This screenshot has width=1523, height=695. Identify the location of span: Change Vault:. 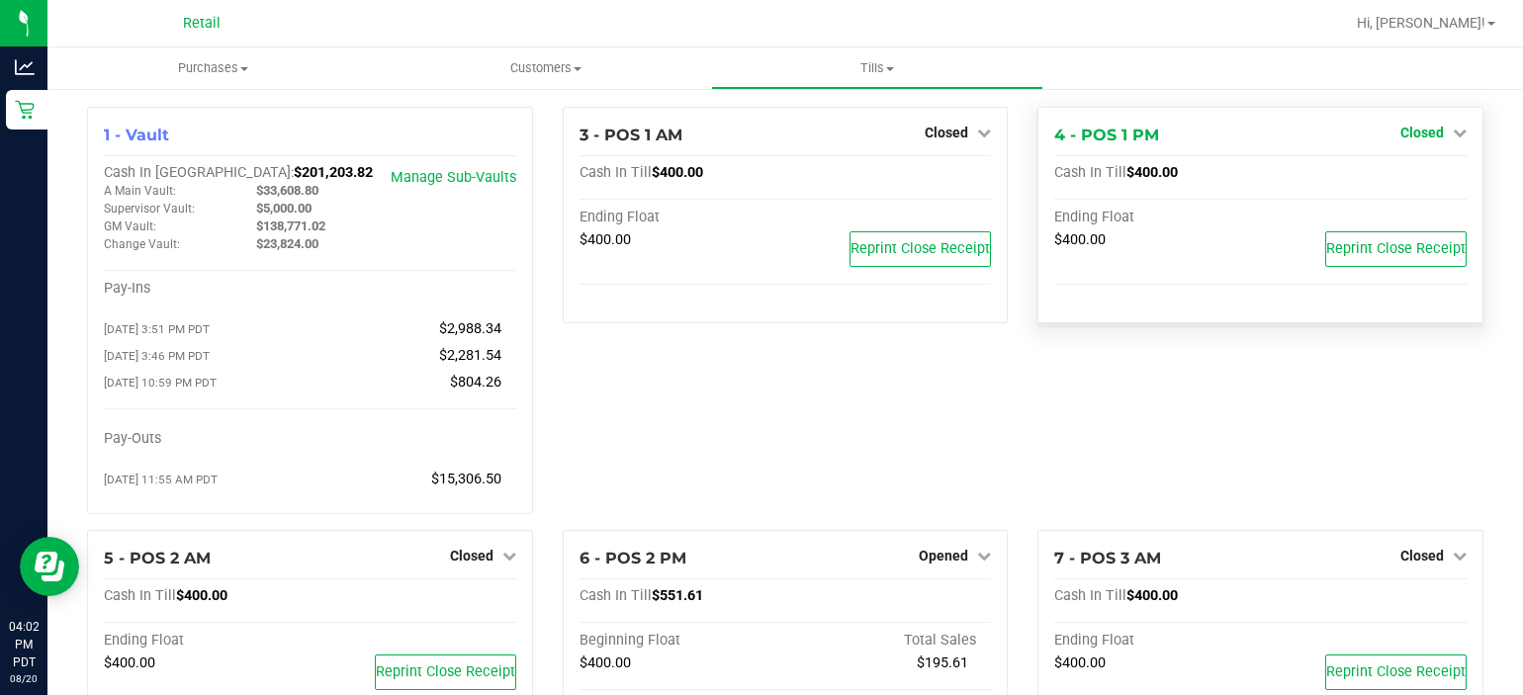
(141, 244).